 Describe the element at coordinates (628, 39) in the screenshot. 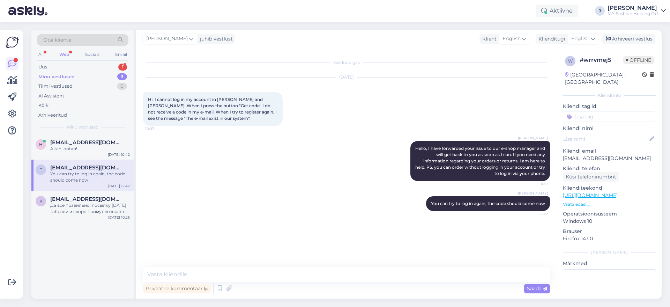

I see `div: Arhiveeri vestlus` at that location.